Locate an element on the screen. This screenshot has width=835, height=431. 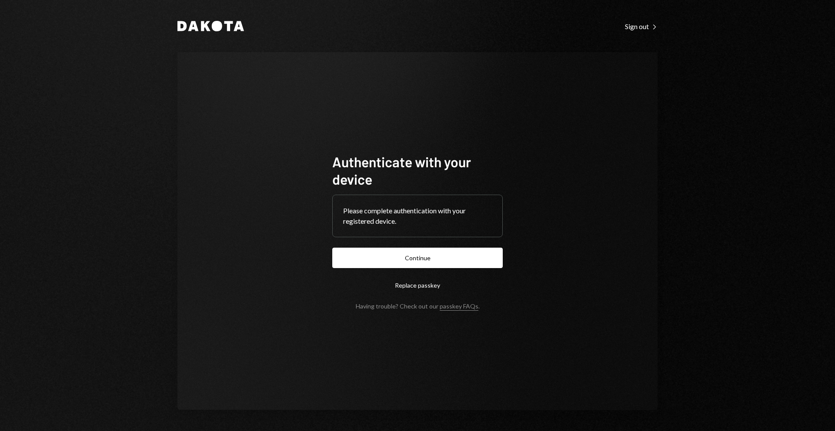
a: passkey FAQs is located at coordinates (459, 307).